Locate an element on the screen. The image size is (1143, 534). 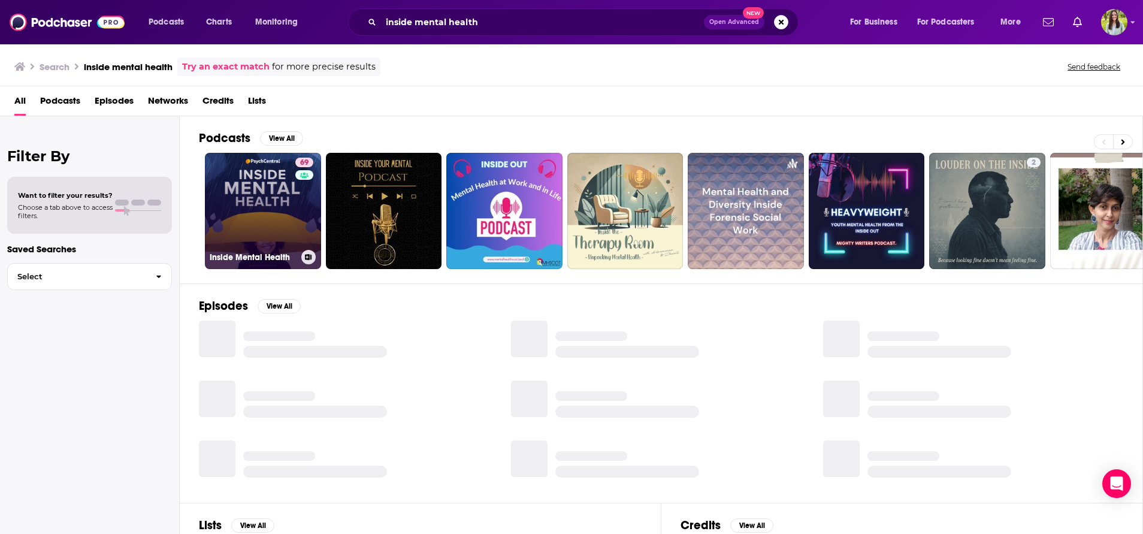
span: Charts is located at coordinates (219, 22).